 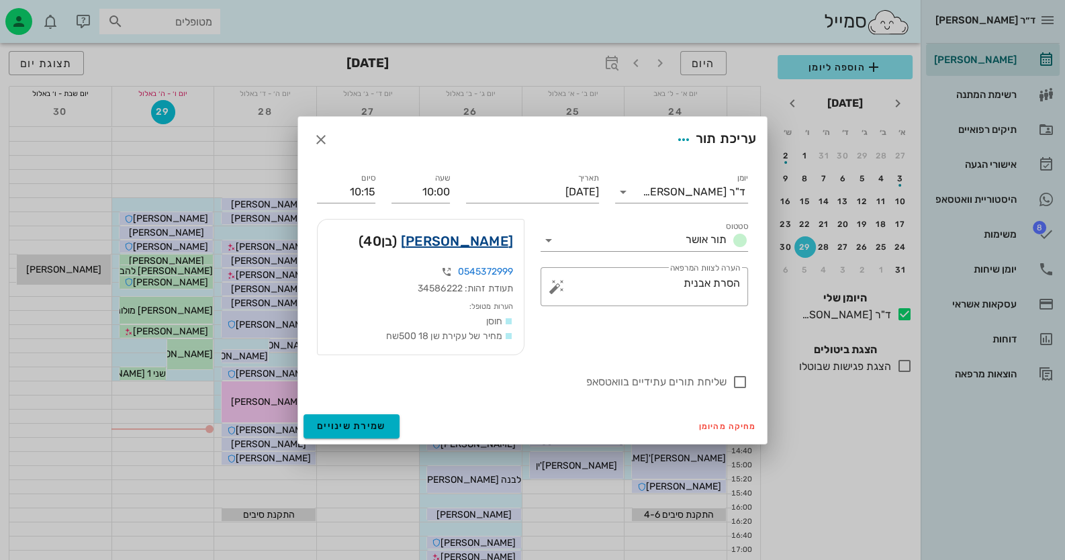 What do you see at coordinates (705, 239) in the screenshot?
I see `span: תור אושר` at bounding box center [705, 239].